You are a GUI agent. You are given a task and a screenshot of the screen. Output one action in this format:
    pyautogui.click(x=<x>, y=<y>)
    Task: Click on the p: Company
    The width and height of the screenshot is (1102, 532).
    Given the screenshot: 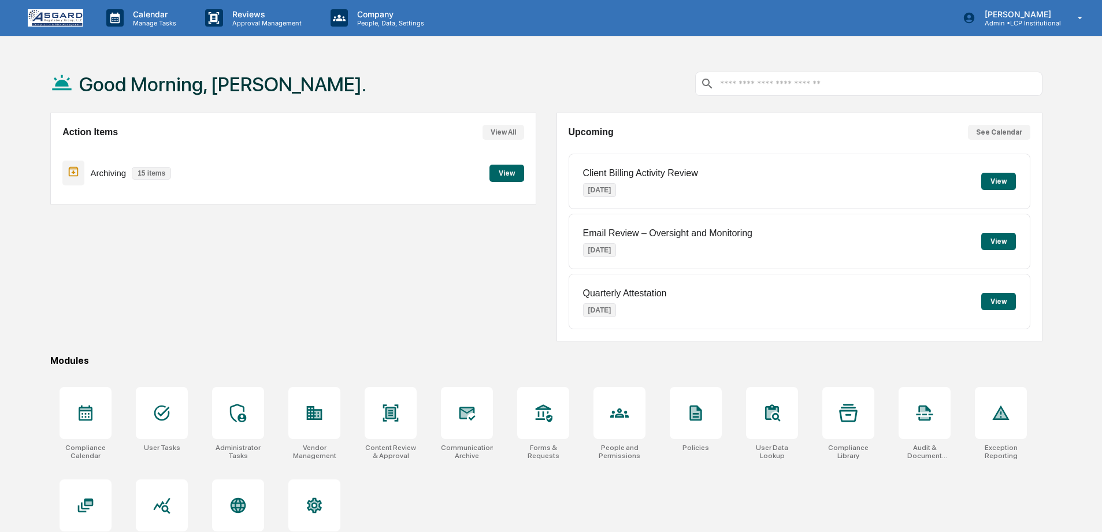 What is the action you would take?
    pyautogui.click(x=389, y=14)
    